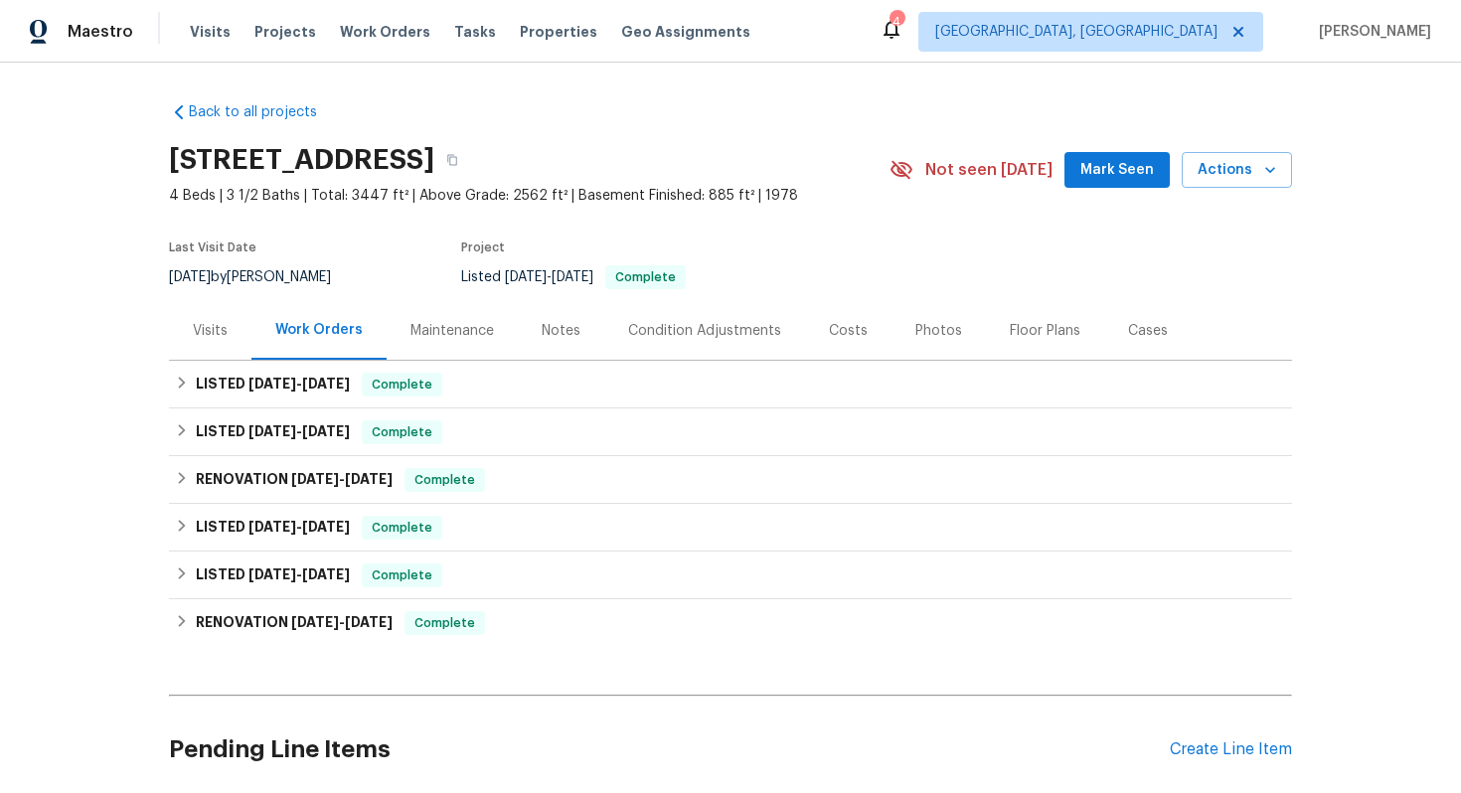 The height and width of the screenshot is (793, 1461). What do you see at coordinates (264, 112) in the screenshot?
I see `a: Back to all projects` at bounding box center [264, 112].